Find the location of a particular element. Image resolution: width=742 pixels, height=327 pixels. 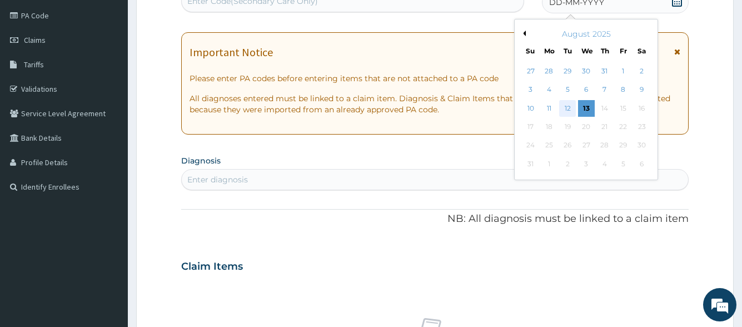

div: Not available Friday, September 5th, 2025 is located at coordinates (623, 164).